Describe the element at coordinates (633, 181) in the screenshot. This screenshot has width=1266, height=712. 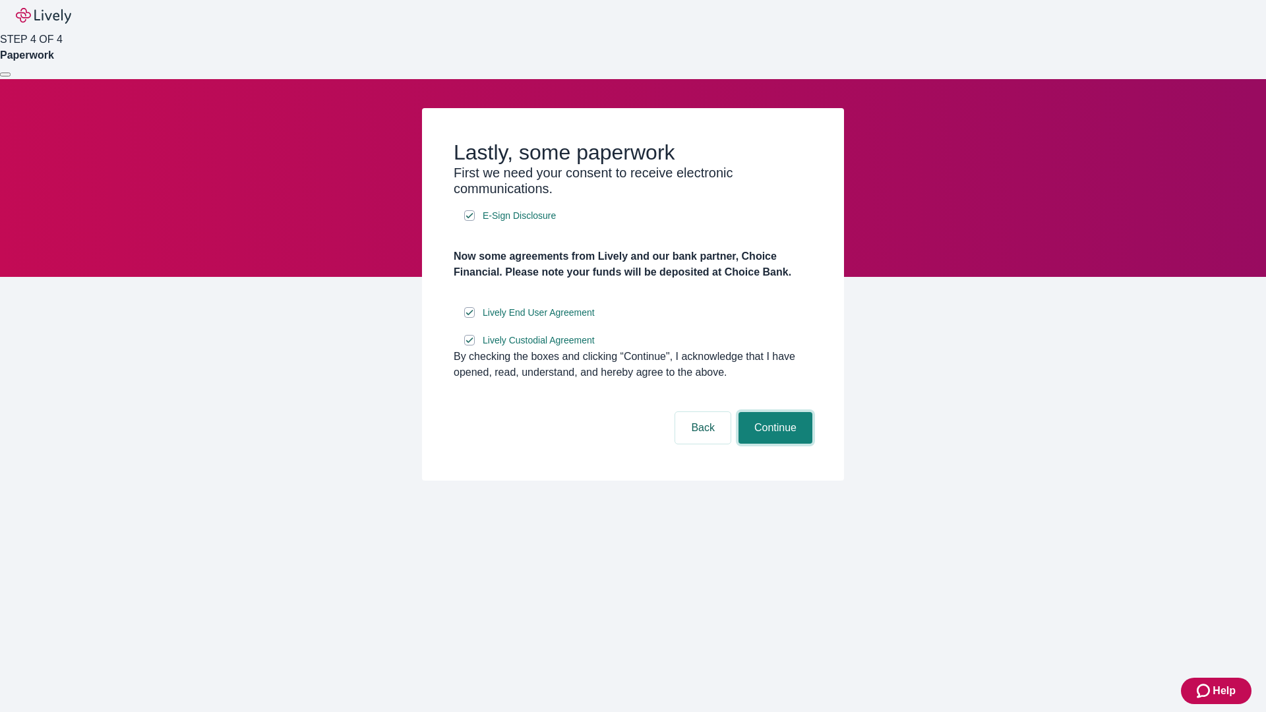
I see `h3: First we need your consent to receive electronic communications.` at that location.